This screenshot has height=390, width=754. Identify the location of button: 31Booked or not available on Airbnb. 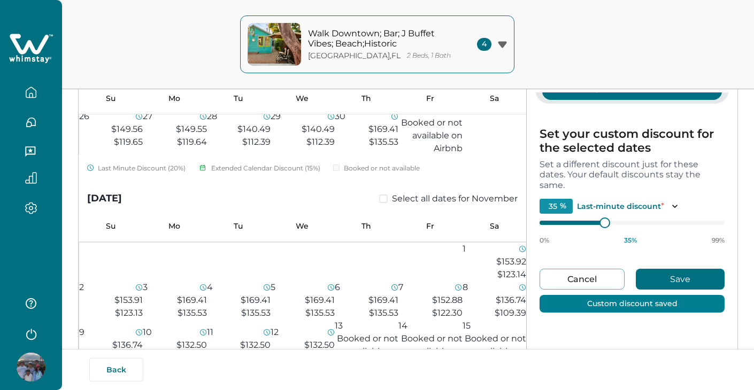
(430, 129).